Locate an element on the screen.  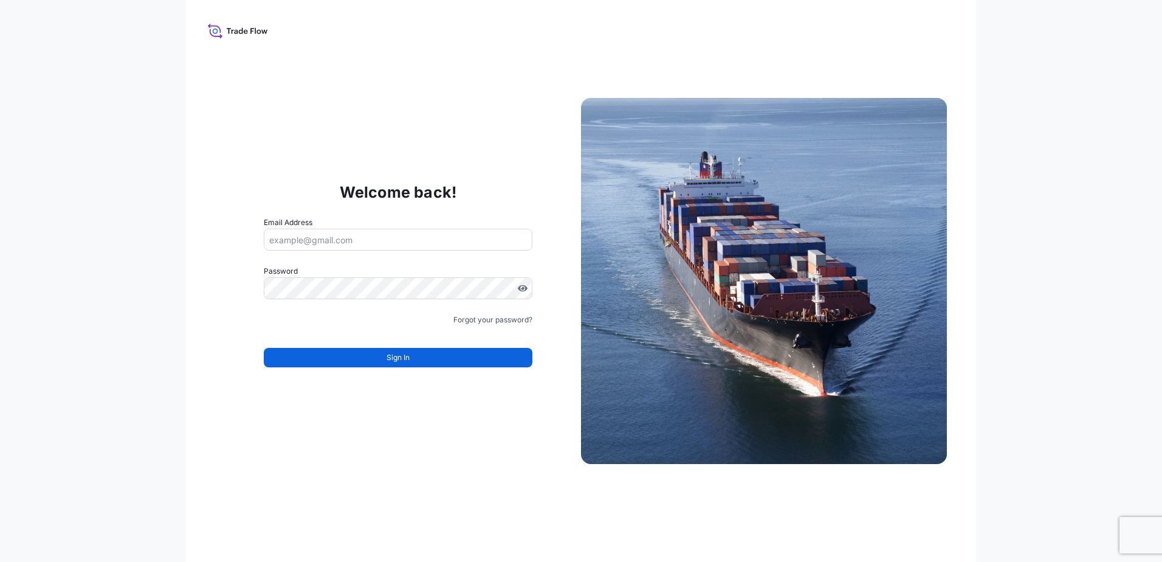
span: Sign In is located at coordinates (398, 357).